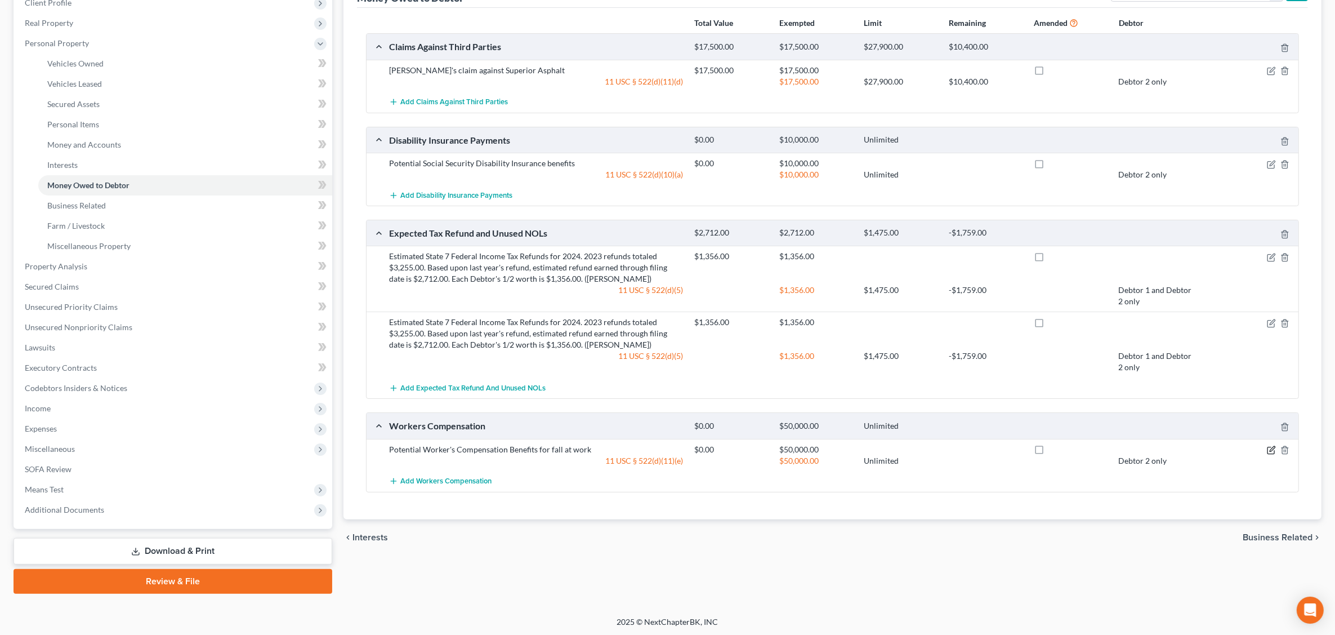 The image size is (1335, 635). I want to click on button: Business Related chevron_right, so click(1282, 537).